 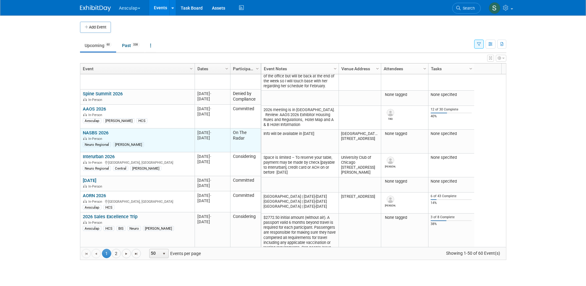 What do you see at coordinates (94, 195) in the screenshot?
I see `a: AORN 2026` at bounding box center [94, 195].